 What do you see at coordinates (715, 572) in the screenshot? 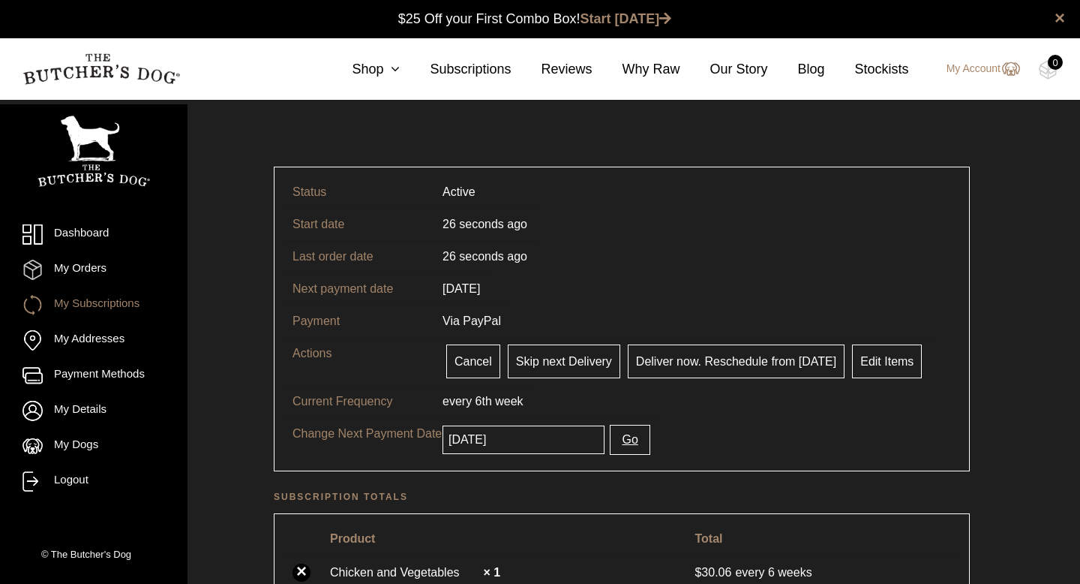
I see `span: 30.06` at bounding box center [715, 572].